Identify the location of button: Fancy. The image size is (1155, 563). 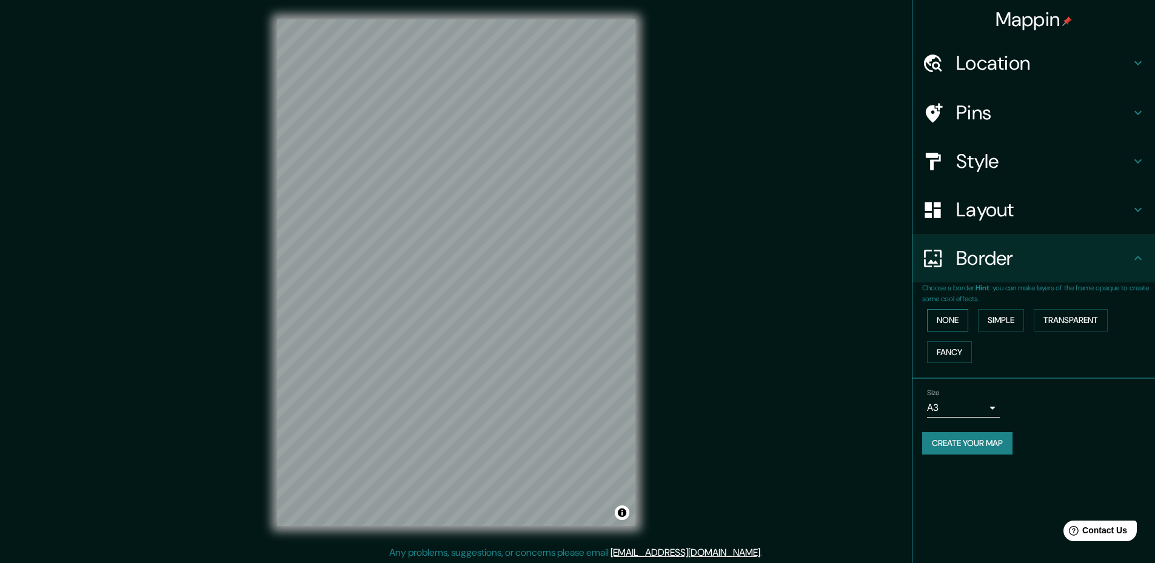
(950, 352).